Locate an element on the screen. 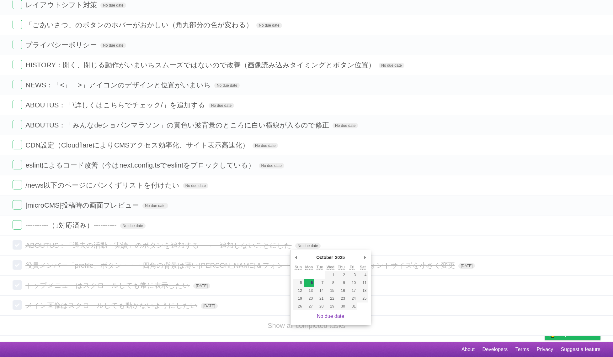  abbr: Thursday is located at coordinates (341, 267).